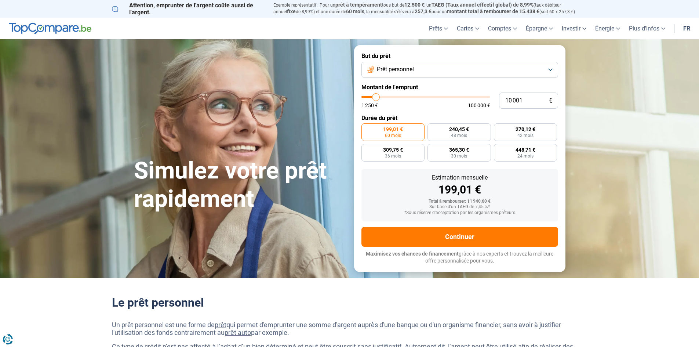 This screenshot has height=347, width=699. I want to click on label: Montant de l'emprunt, so click(460, 87).